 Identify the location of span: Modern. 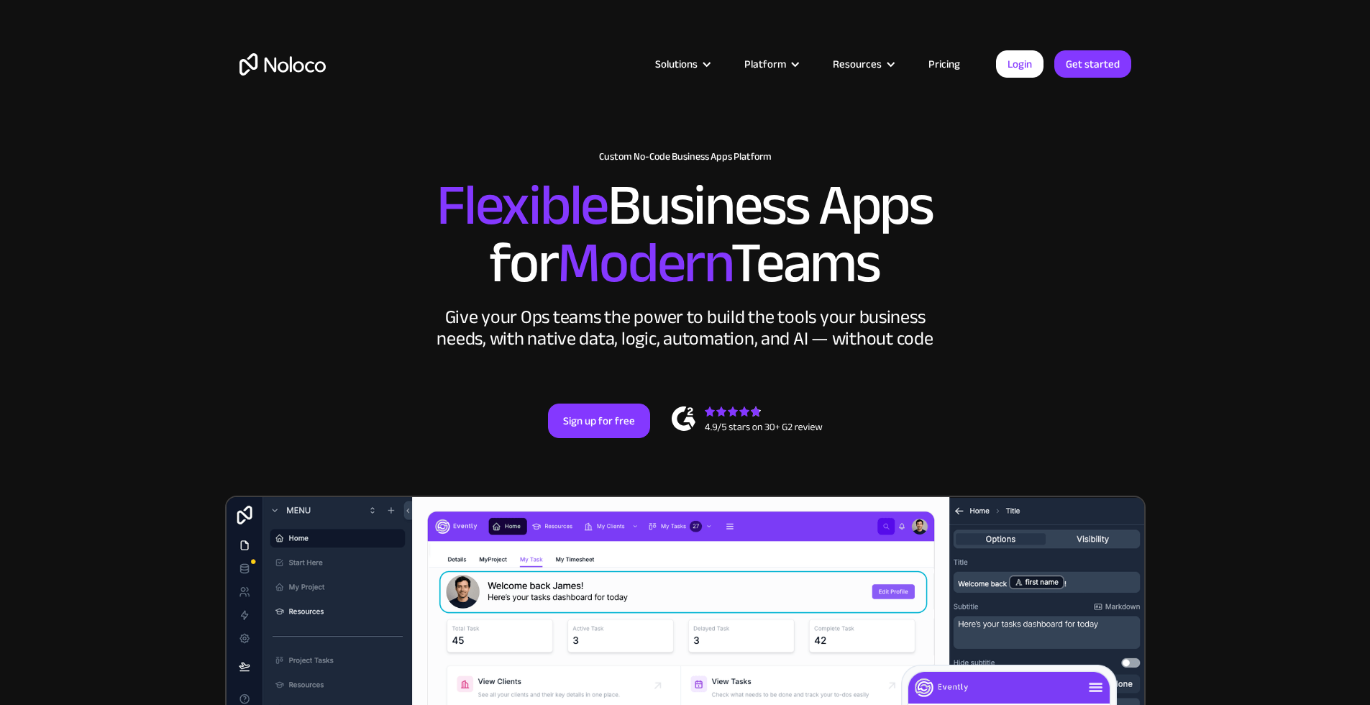
(644, 263).